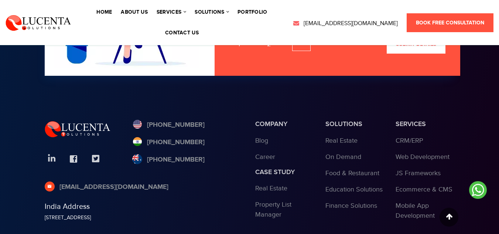  Describe the element at coordinates (134, 12) in the screenshot. I see `a: About Us` at that location.